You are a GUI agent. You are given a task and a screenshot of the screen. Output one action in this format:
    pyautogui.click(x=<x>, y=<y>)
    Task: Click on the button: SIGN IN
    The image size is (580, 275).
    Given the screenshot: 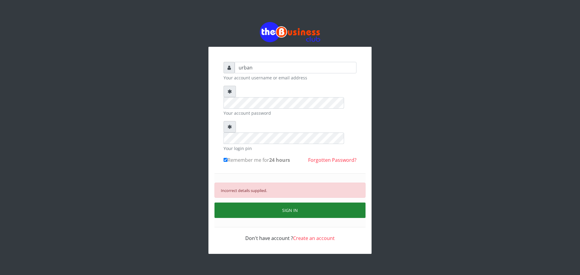 What is the action you would take?
    pyautogui.click(x=290, y=210)
    